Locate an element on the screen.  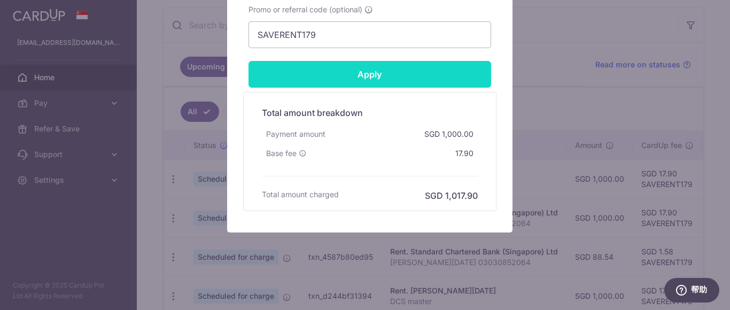
span: Base fee is located at coordinates (281, 153).